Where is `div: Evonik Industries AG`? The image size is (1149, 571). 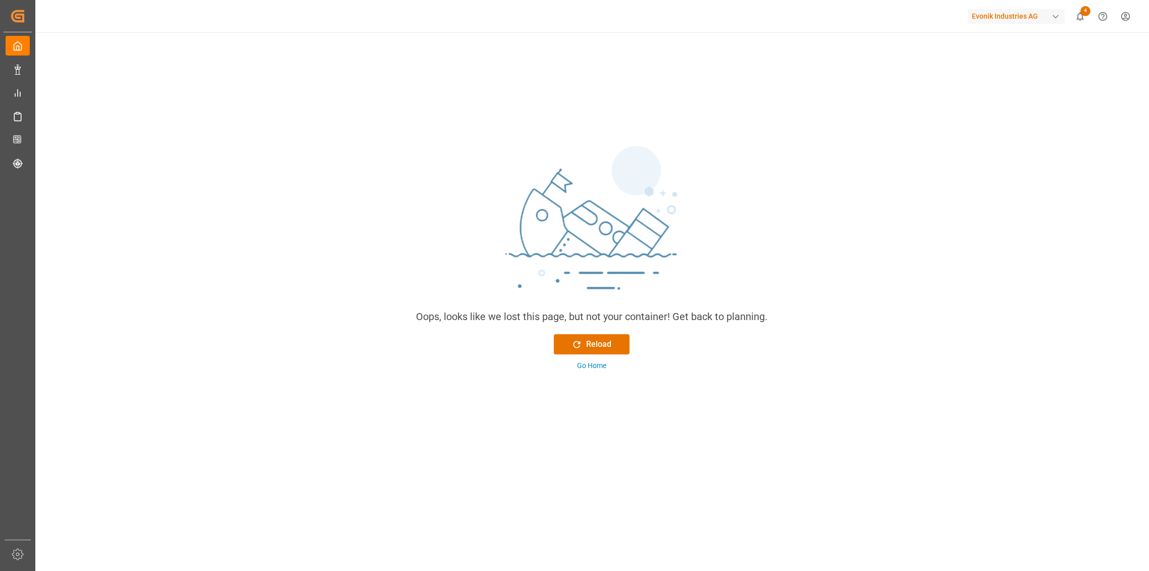
div: Evonik Industries AG is located at coordinates (1017, 16).